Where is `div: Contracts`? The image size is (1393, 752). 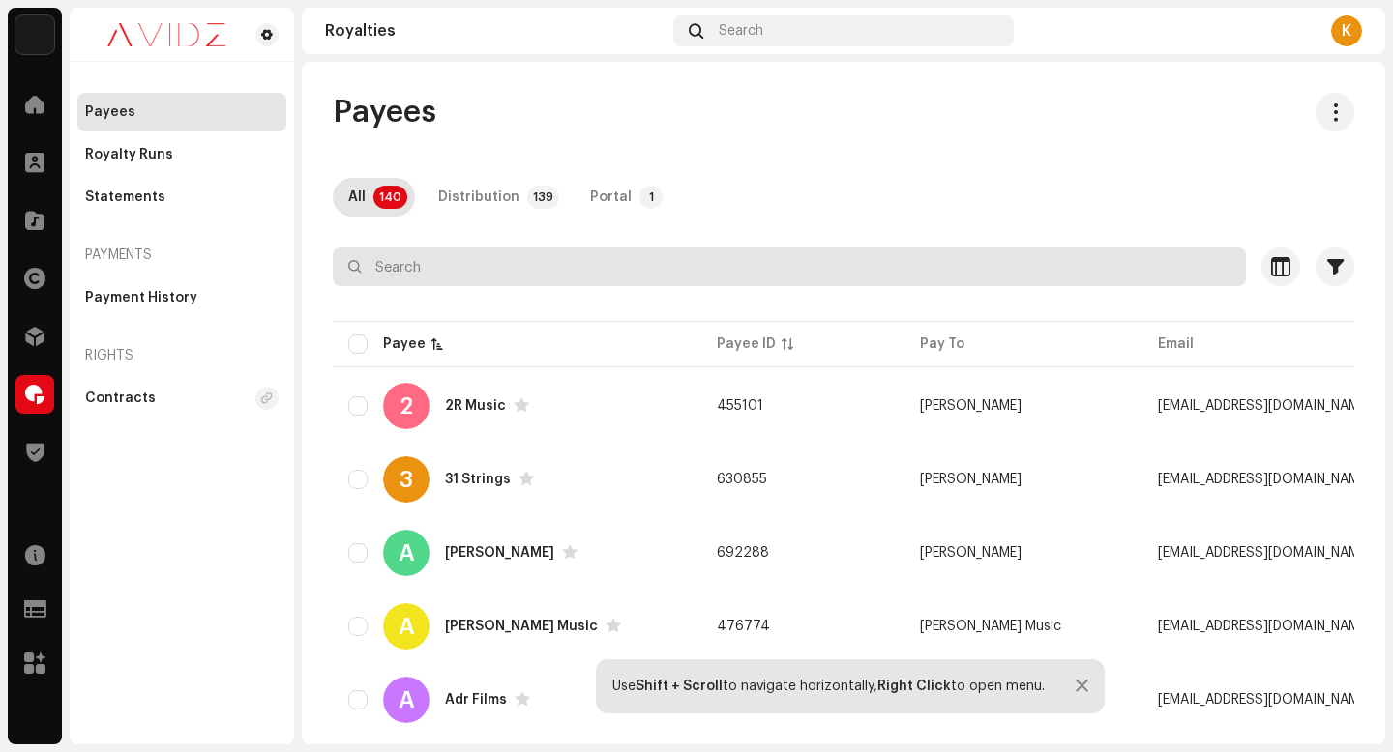 div: Contracts is located at coordinates (120, 398).